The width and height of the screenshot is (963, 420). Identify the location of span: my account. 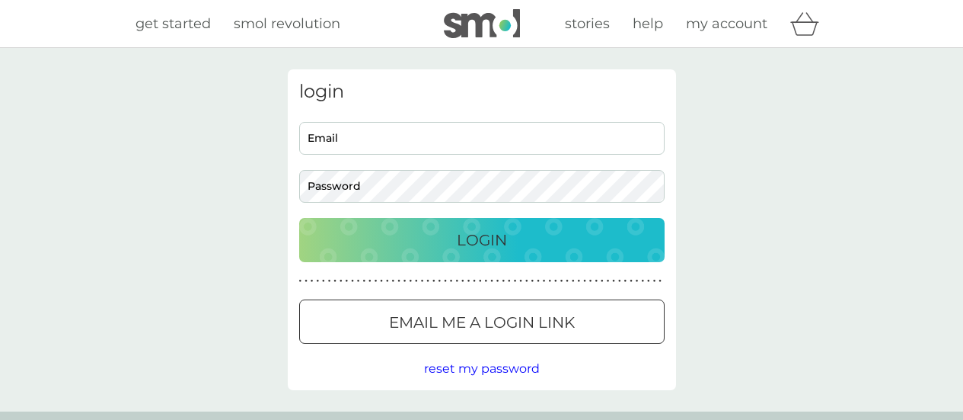
(726, 24).